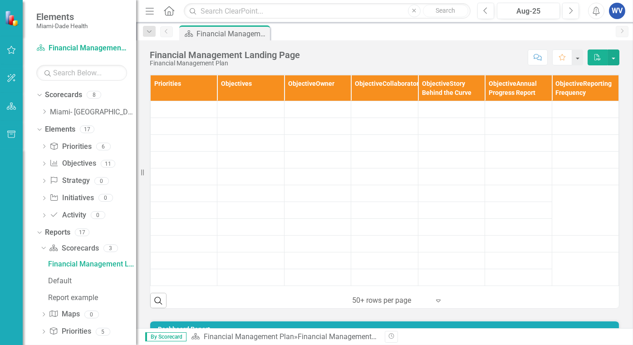 The image size is (633, 345). I want to click on div: Default, so click(92, 281).